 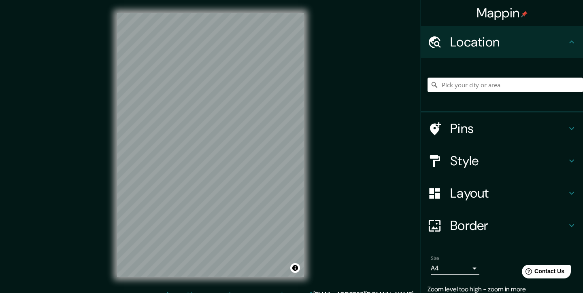 What do you see at coordinates (508, 226) in the screenshot?
I see `h4: Border` at bounding box center [508, 226].